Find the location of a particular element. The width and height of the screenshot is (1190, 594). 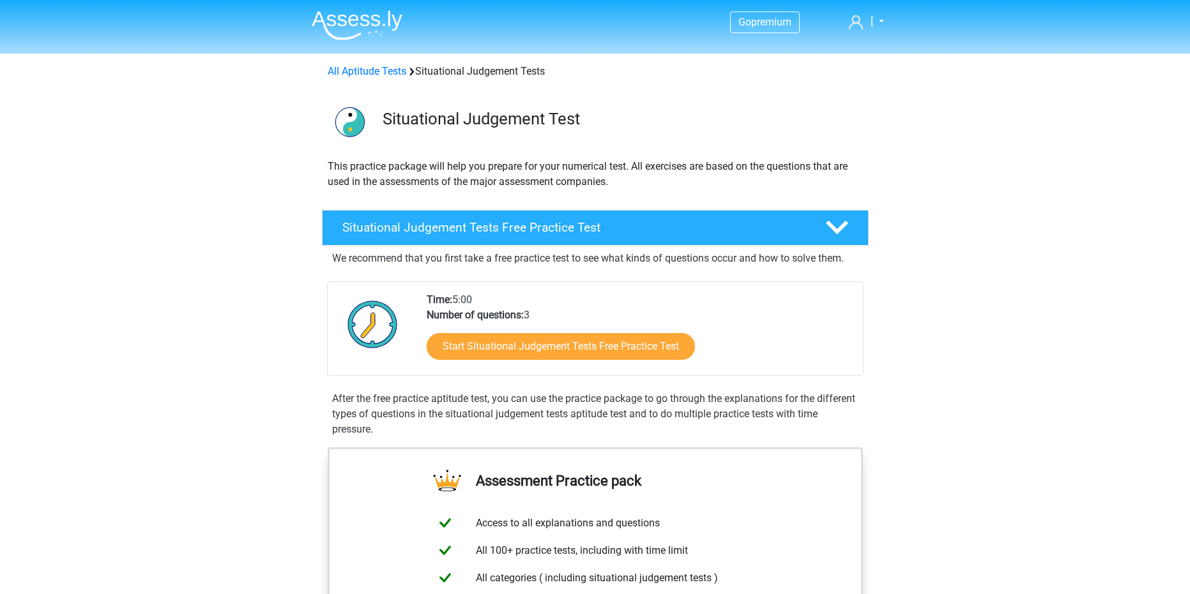

p: This practice package will help you prepare for your numerical test. All exercises are based on t... is located at coordinates (595, 174).